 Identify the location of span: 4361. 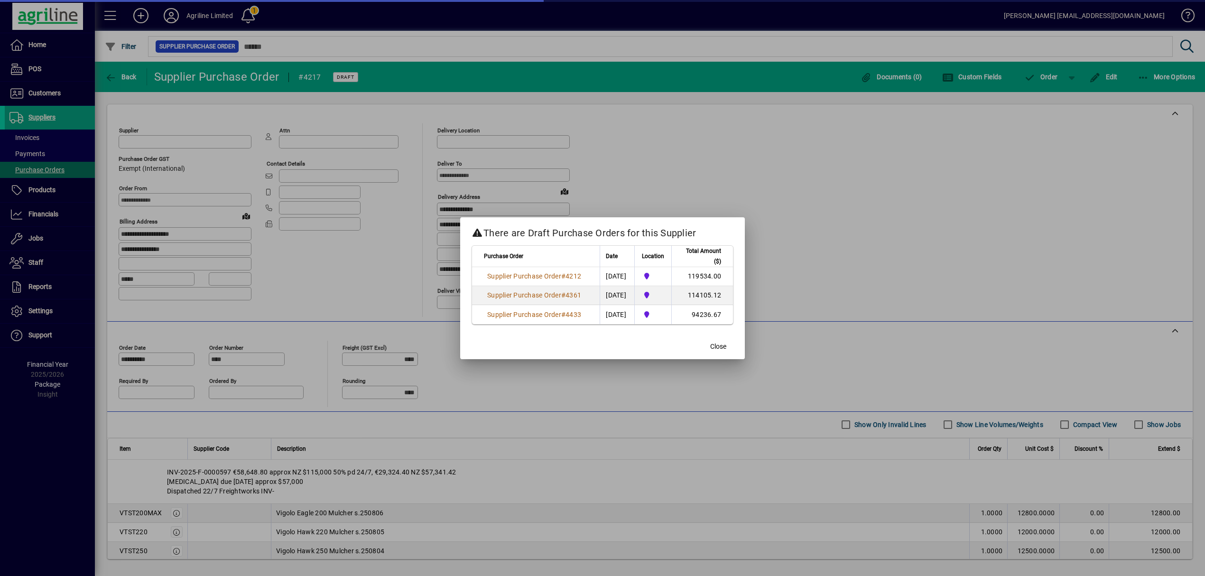
(573, 295).